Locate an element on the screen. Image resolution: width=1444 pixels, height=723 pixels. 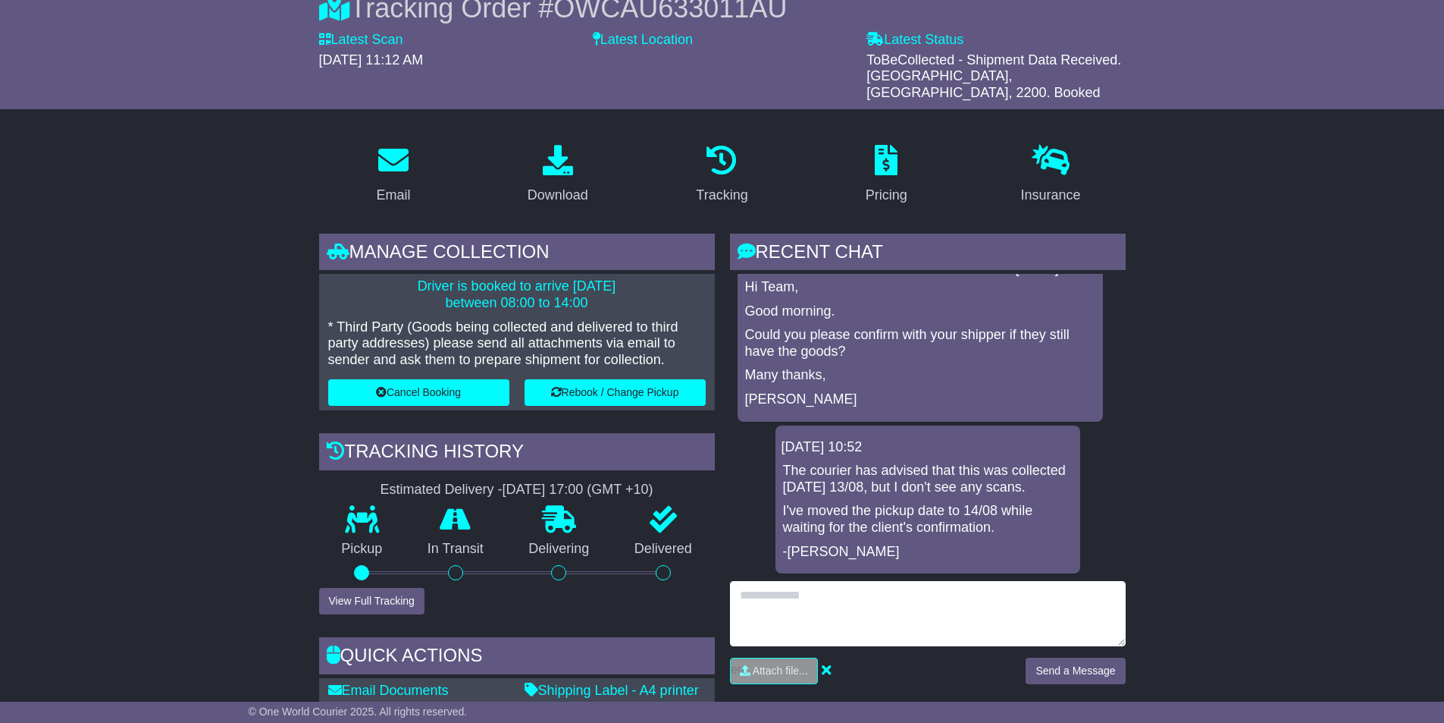
p: Hi Team, is located at coordinates (920, 287).